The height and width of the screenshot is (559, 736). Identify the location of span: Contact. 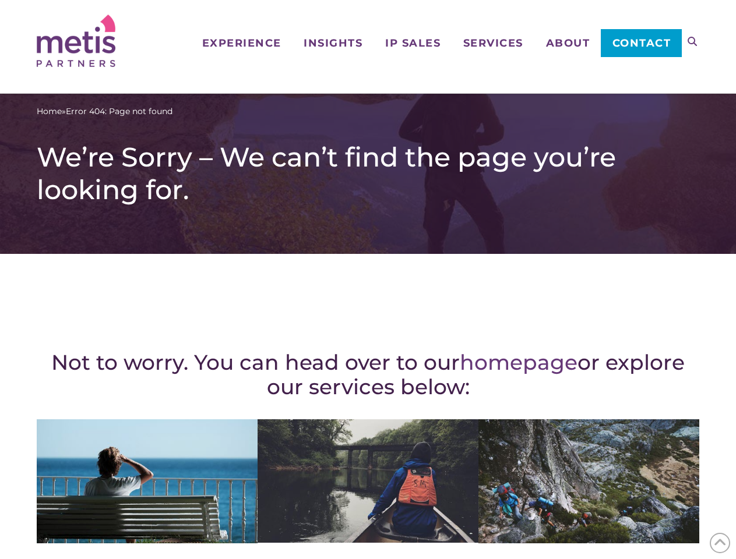
(641, 43).